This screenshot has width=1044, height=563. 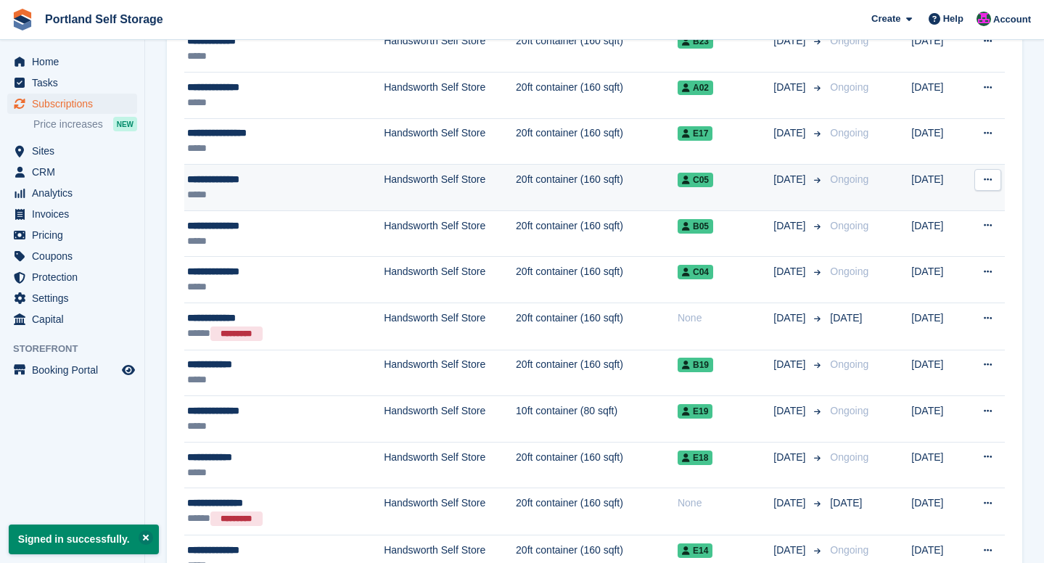 What do you see at coordinates (695, 226) in the screenshot?
I see `span: B05` at bounding box center [695, 226].